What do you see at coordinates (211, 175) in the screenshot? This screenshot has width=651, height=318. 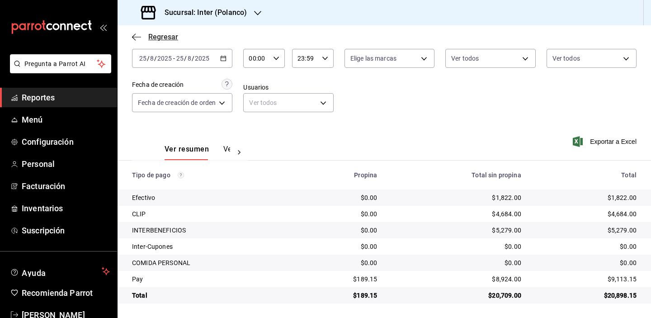 I see `div: Tipo de pago` at bounding box center [211, 175].